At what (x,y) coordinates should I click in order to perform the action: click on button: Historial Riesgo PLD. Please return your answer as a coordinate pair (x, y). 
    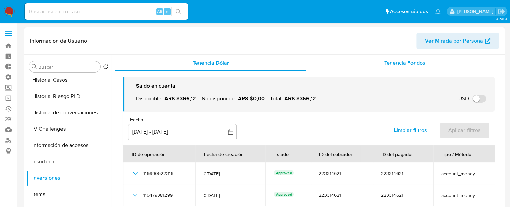
    Looking at the image, I should click on (69, 96).